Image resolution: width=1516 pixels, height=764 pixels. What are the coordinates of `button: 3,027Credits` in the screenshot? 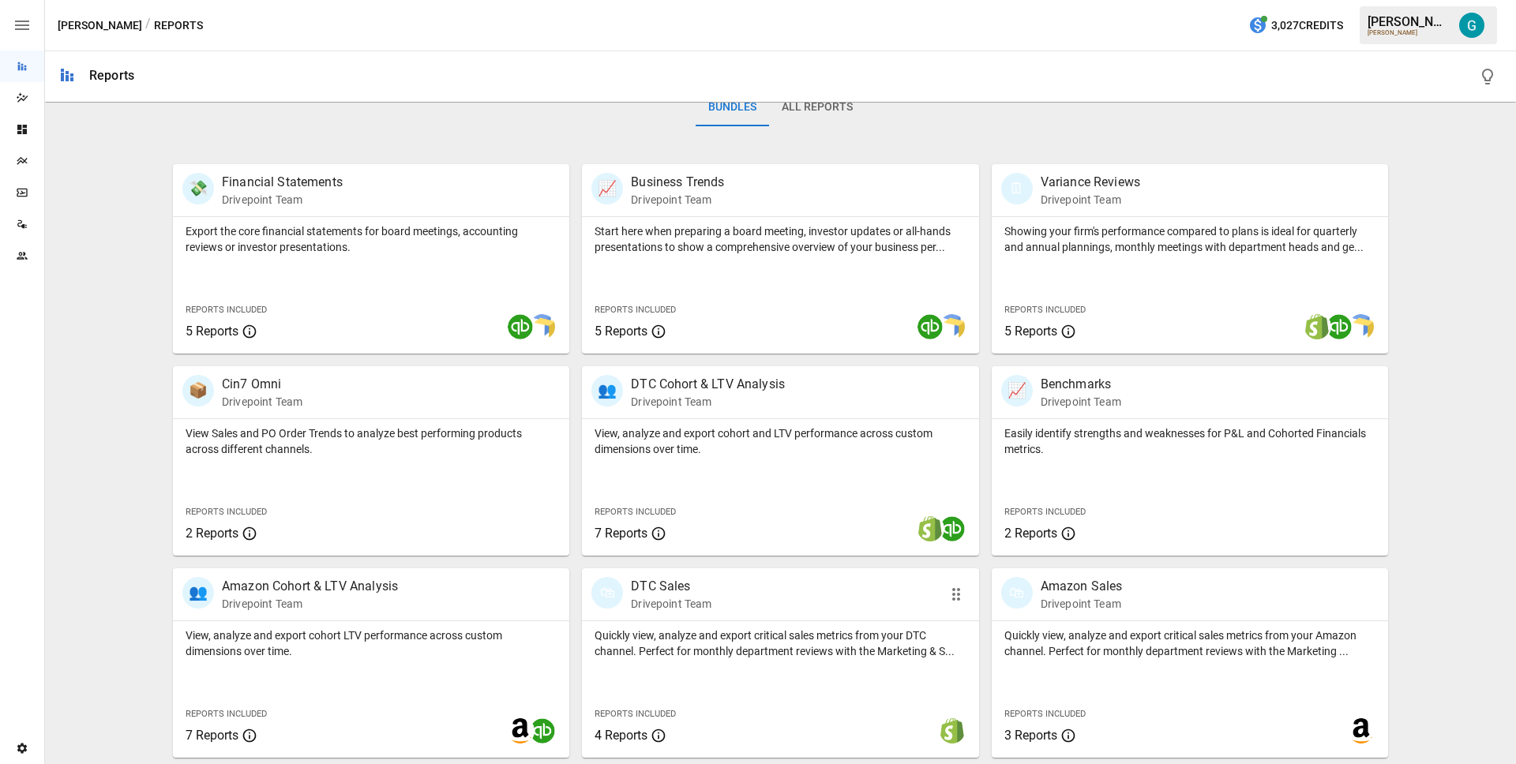 It's located at (1295, 25).